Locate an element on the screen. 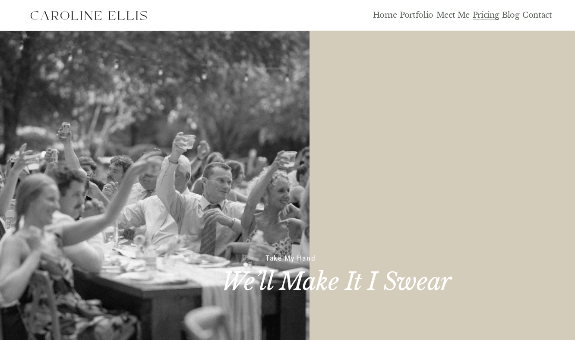 Image resolution: width=575 pixels, height=340 pixels. a: Blog is located at coordinates (510, 15).